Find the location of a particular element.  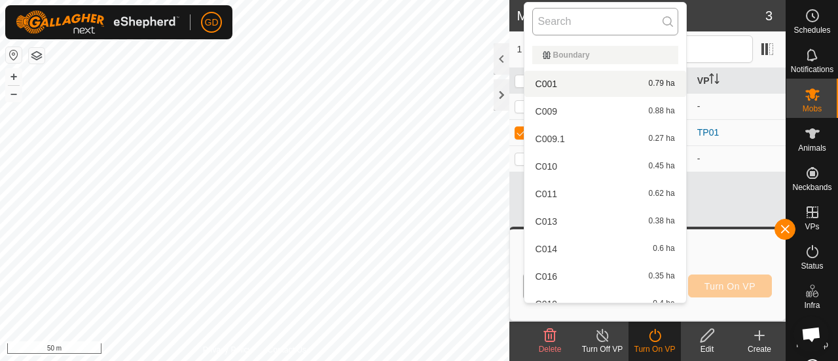

div: Turn Off VP is located at coordinates (603, 349).